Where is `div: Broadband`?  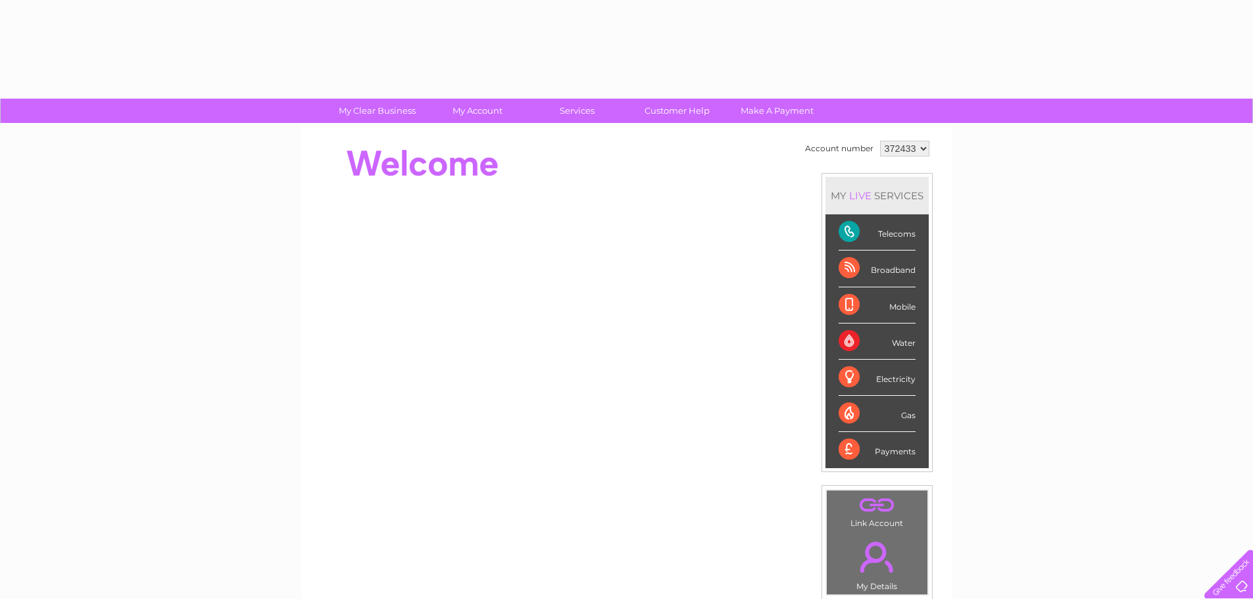 div: Broadband is located at coordinates (877, 268).